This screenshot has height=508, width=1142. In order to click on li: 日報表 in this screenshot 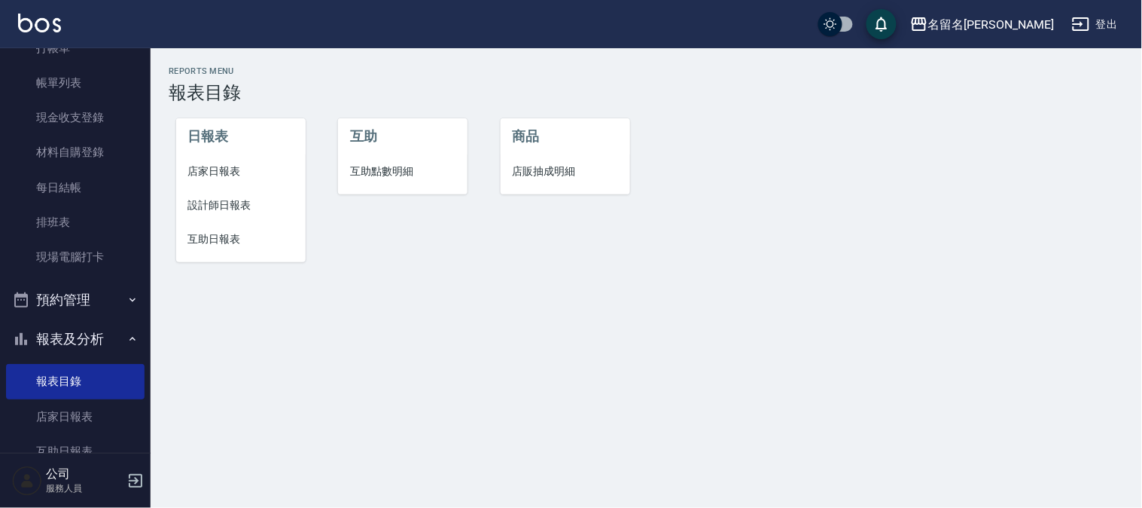, I will do `click(241, 136)`.